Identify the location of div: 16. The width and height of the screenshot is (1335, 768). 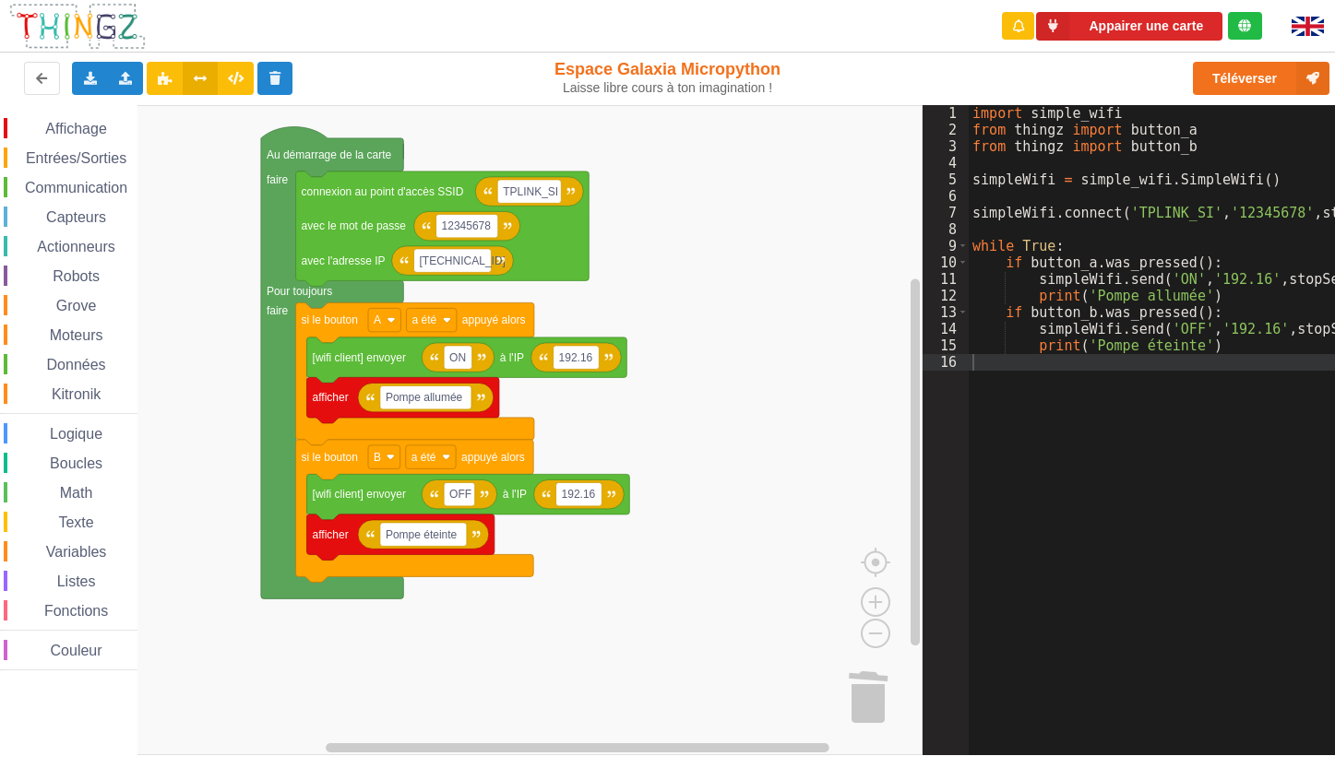
(945, 362).